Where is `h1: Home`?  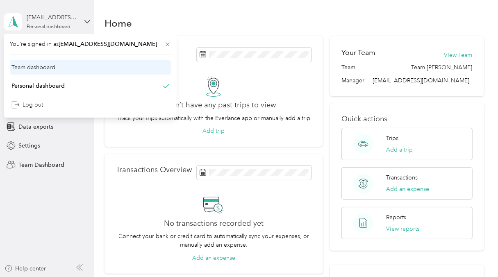
h1: Home is located at coordinates (118, 23).